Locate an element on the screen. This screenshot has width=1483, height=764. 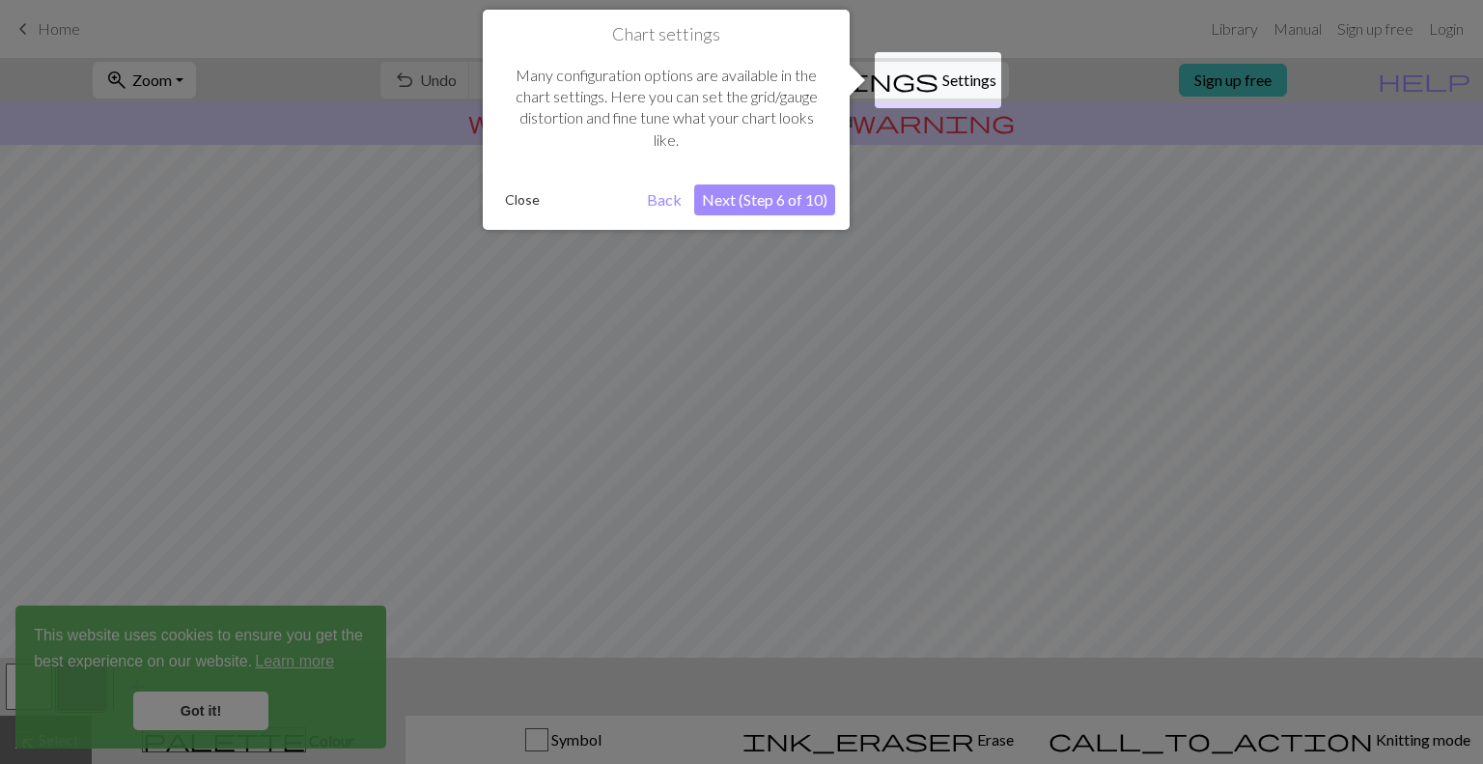
div: Chart settings is located at coordinates (666, 120).